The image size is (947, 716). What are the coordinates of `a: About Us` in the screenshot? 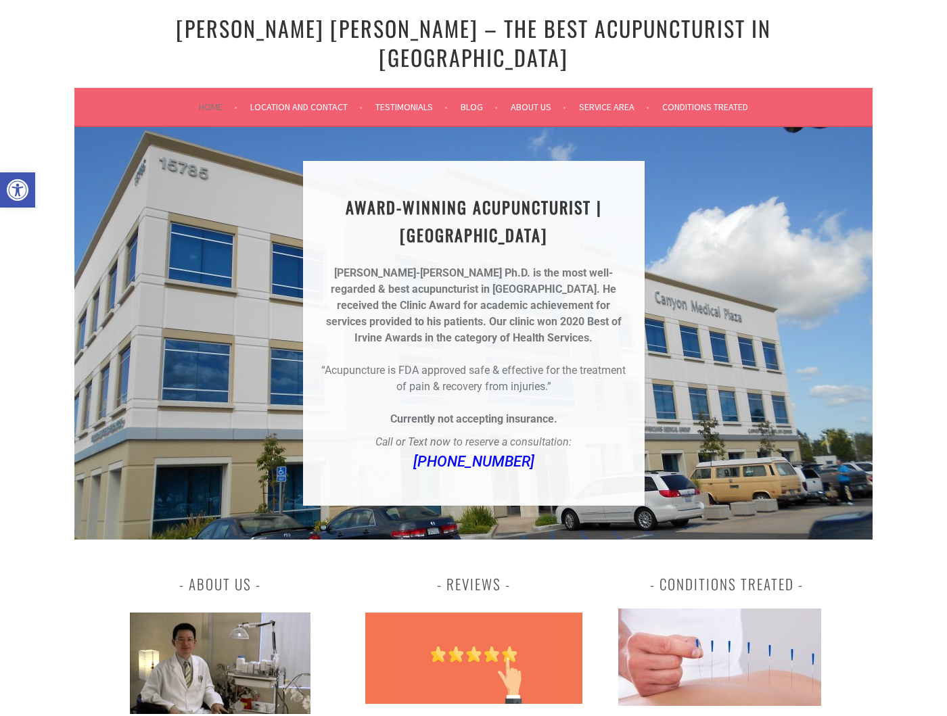 It's located at (538, 107).